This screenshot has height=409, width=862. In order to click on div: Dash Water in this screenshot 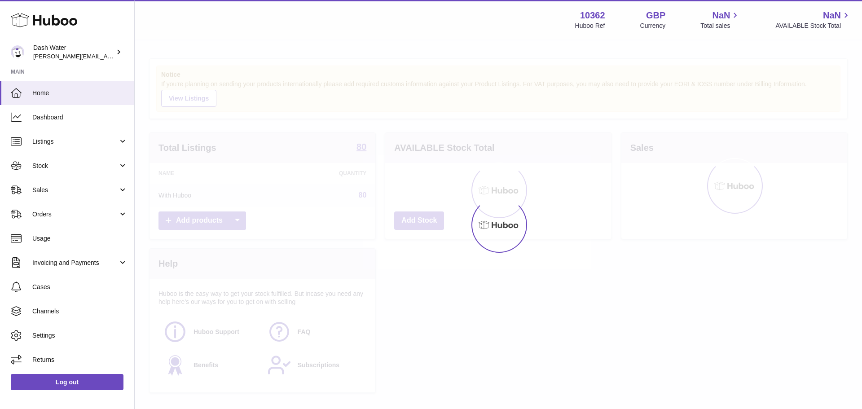, I will do `click(74, 52)`.